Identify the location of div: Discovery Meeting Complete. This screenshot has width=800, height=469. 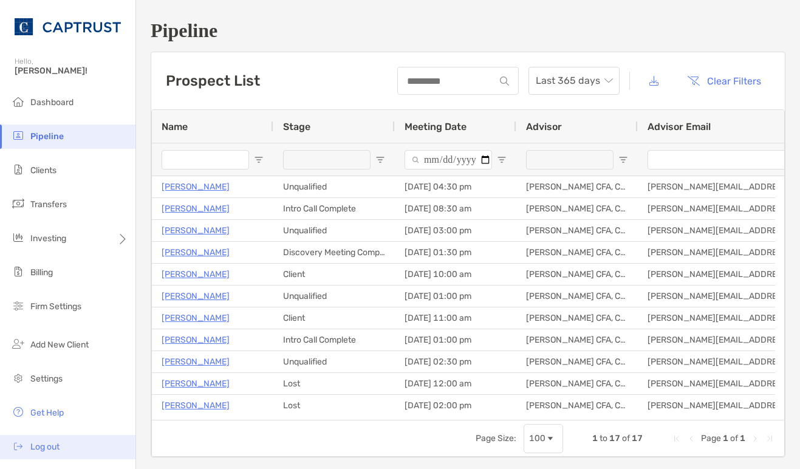
(334, 252).